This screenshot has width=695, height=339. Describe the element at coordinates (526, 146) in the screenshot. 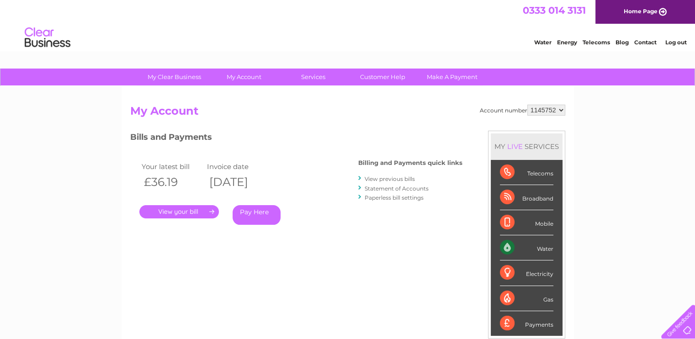

I see `div: MY SERVICES` at that location.